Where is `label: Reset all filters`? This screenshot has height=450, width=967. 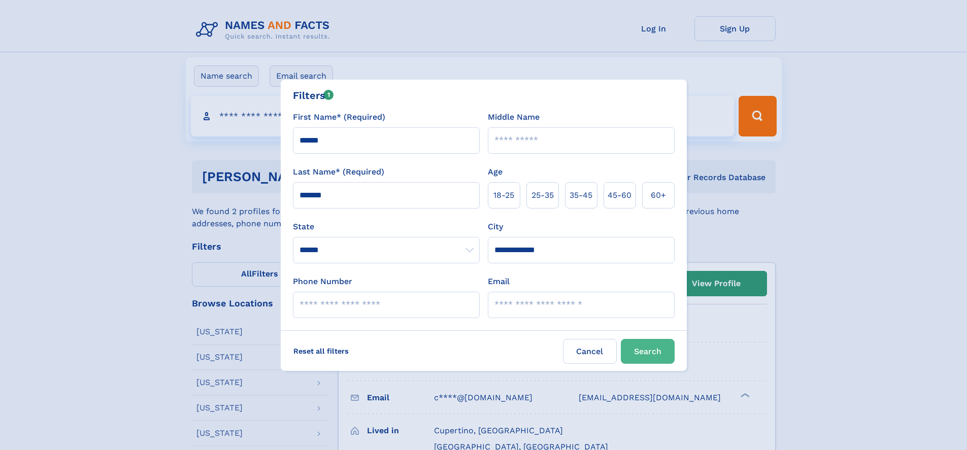
label: Reset all filters is located at coordinates (321, 351).